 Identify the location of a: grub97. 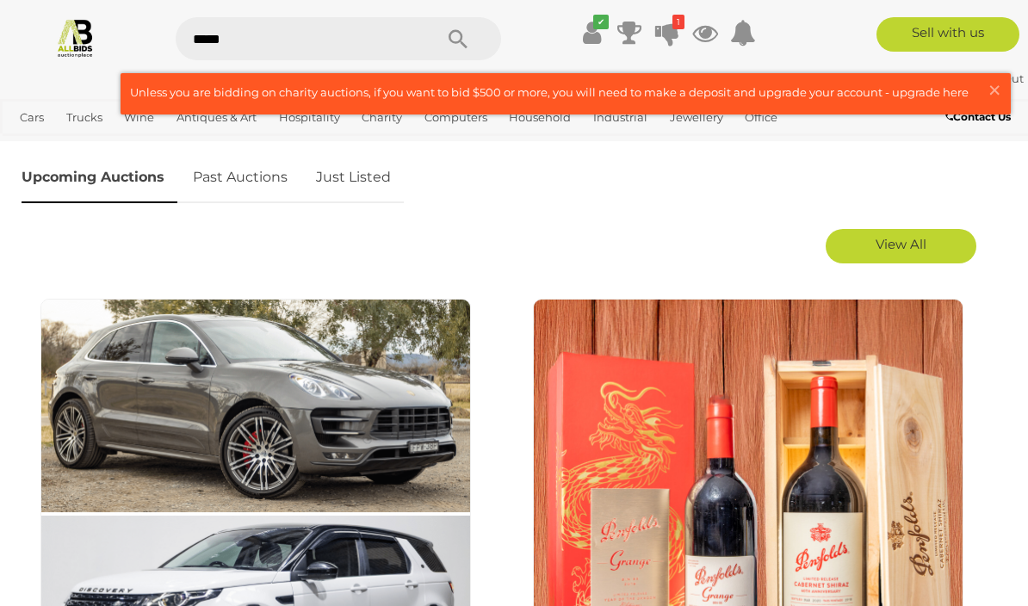
(940, 78).